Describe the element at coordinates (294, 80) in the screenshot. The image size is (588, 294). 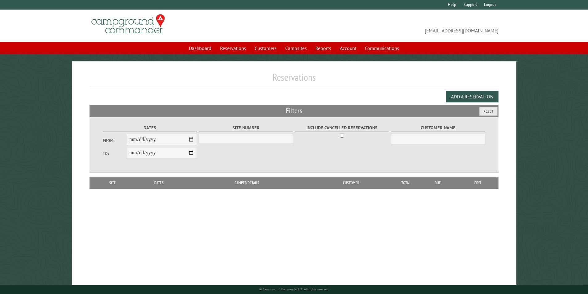
I see `h1: Reservations` at that location.